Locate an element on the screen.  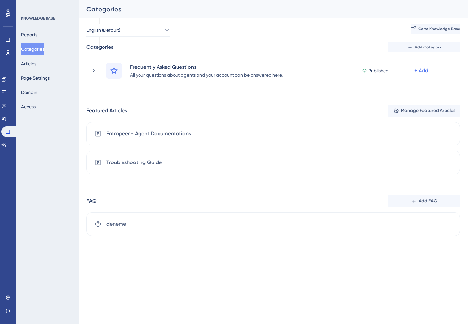
div: All your questions about agents and your account can be answered here. is located at coordinates (206, 75).